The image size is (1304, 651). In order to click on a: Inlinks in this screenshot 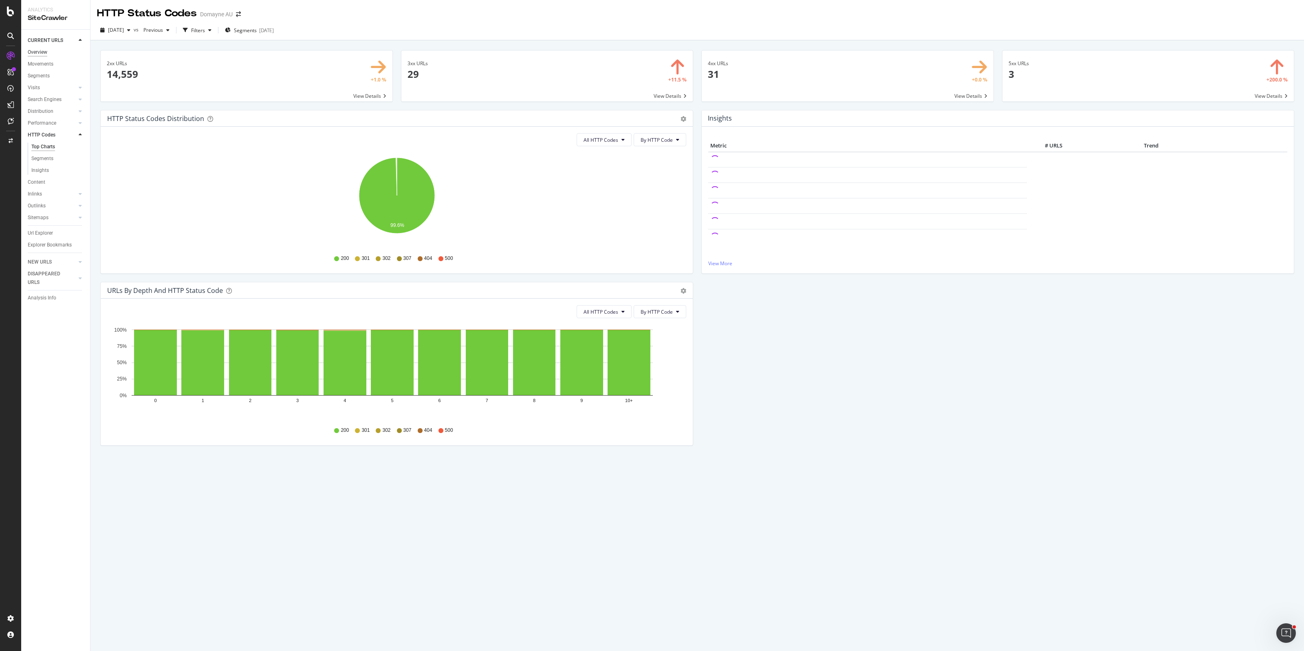, I will do `click(52, 194)`.